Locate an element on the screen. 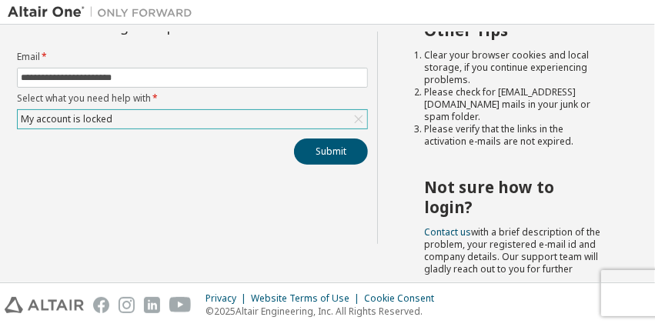  label: Email is located at coordinates (192, 57).